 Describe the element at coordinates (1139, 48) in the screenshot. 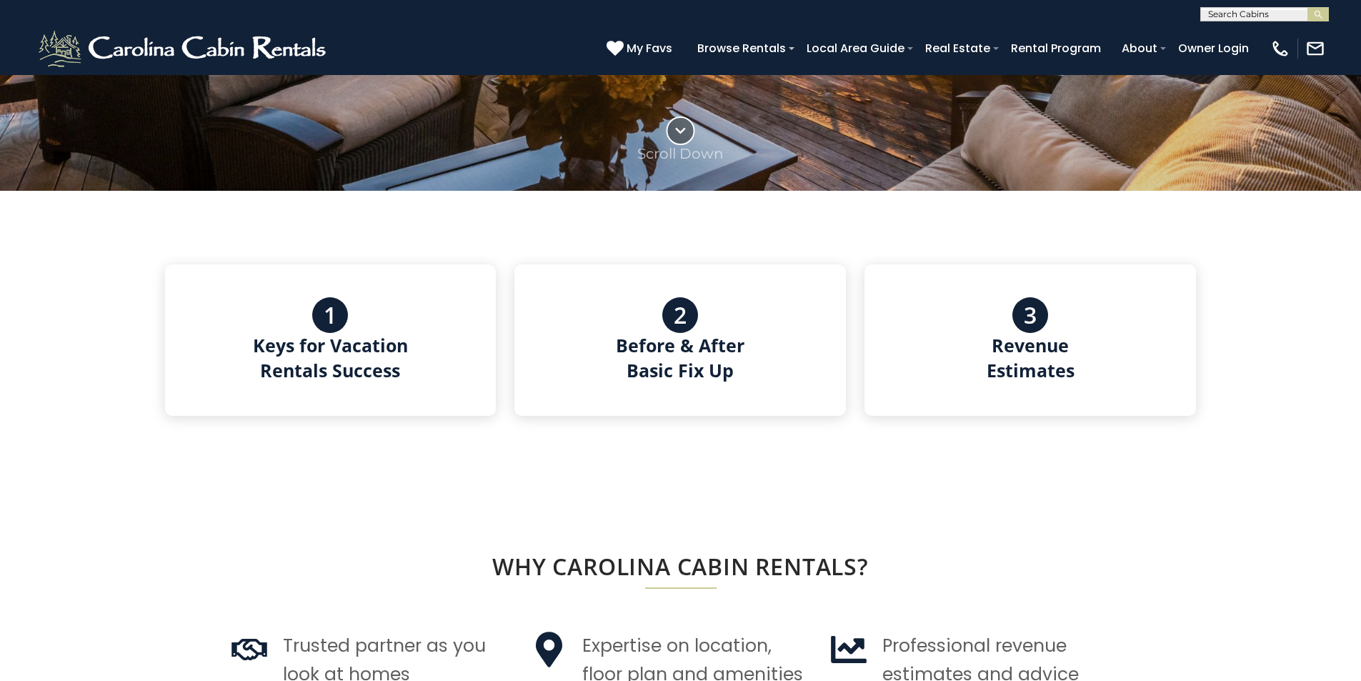

I see `a: About` at that location.